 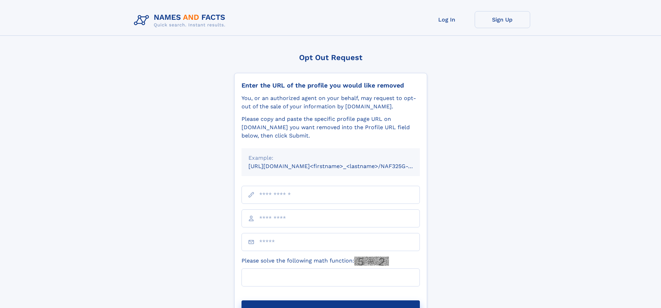 What do you see at coordinates (181, 20) in the screenshot?
I see `img: Logo Names and Facts` at bounding box center [181, 20].